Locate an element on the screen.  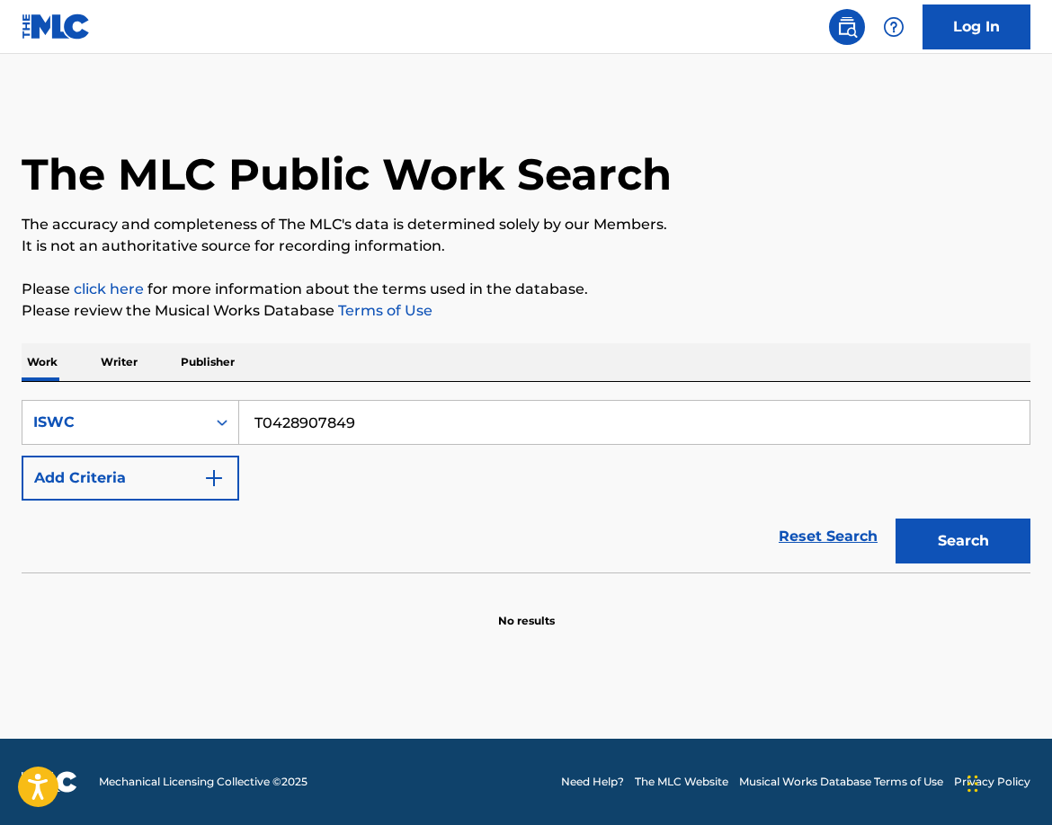
p: Please for more information about the terms used in the database. is located at coordinates (526, 289).